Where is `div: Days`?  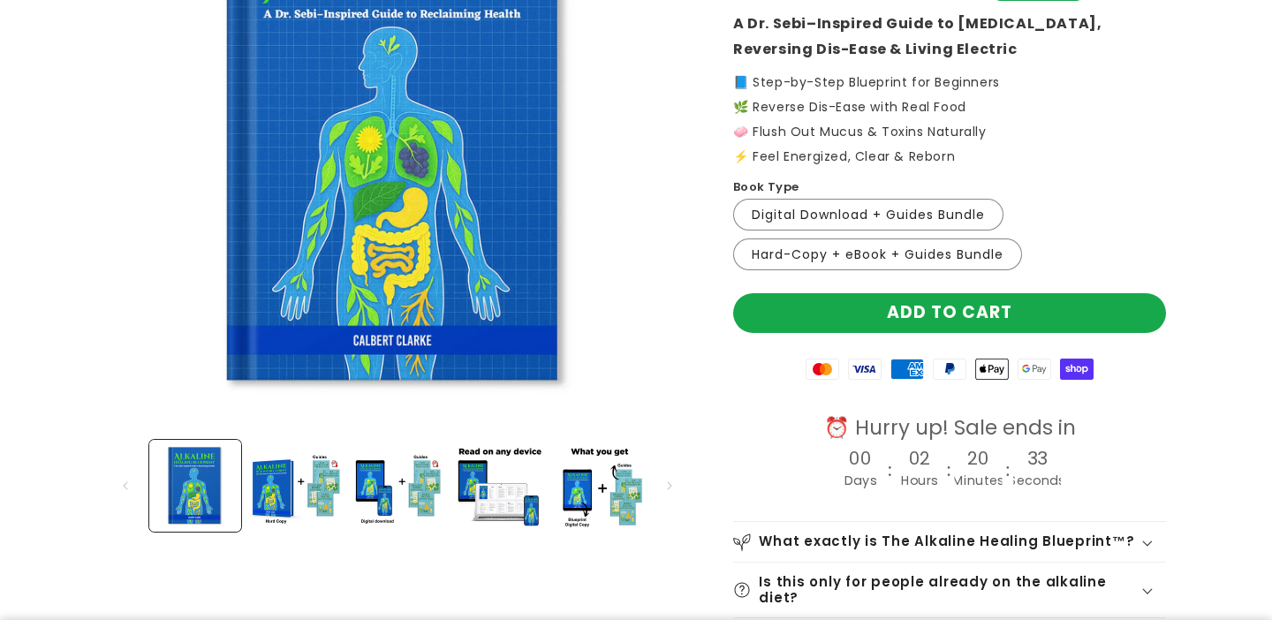
div: Days is located at coordinates (860, 481).